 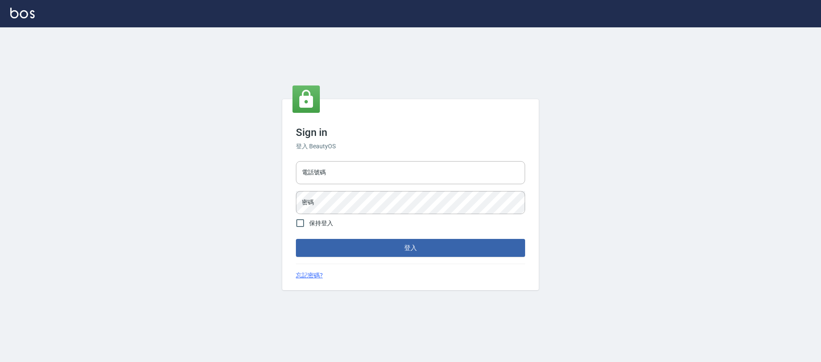 I want to click on a: 忘記密碼?, so click(x=309, y=276).